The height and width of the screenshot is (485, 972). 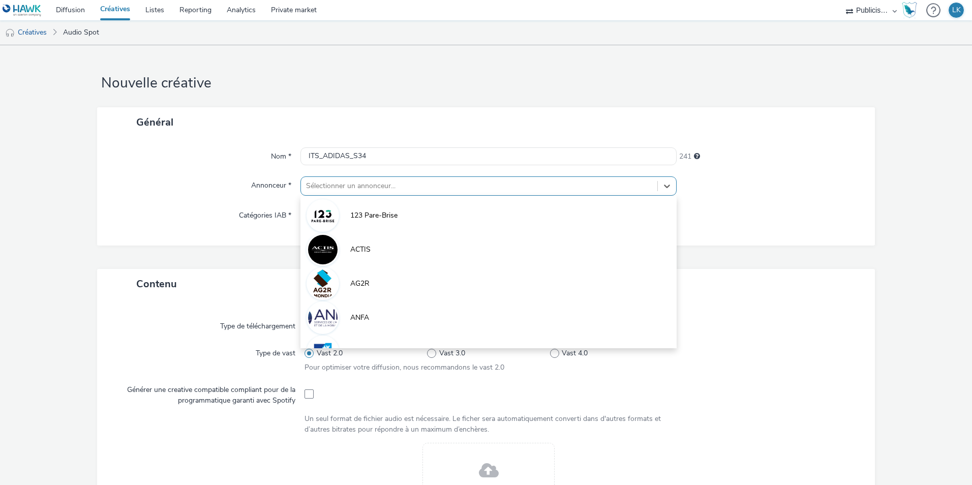 I want to click on div: LK, so click(x=956, y=10).